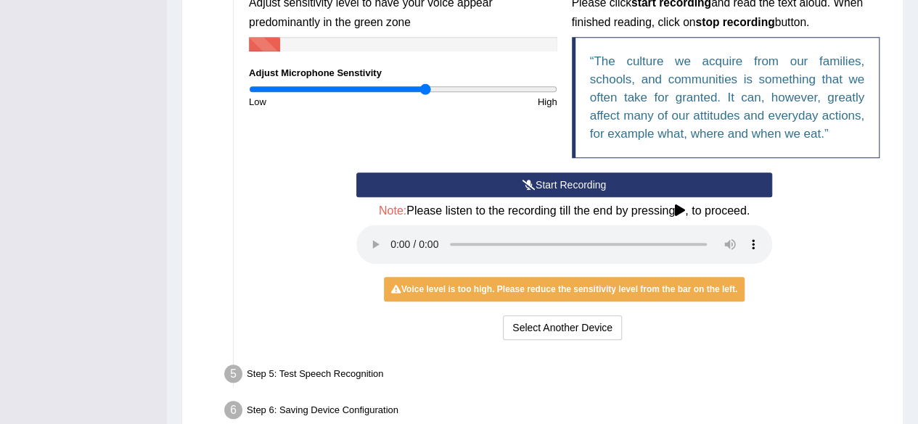 This screenshot has height=424, width=918. I want to click on label: Adjust Microphone Senstivity, so click(315, 73).